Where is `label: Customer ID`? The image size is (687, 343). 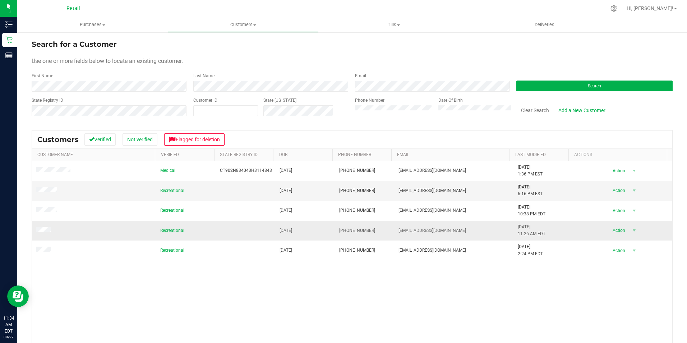
label: Customer ID is located at coordinates (205, 100).